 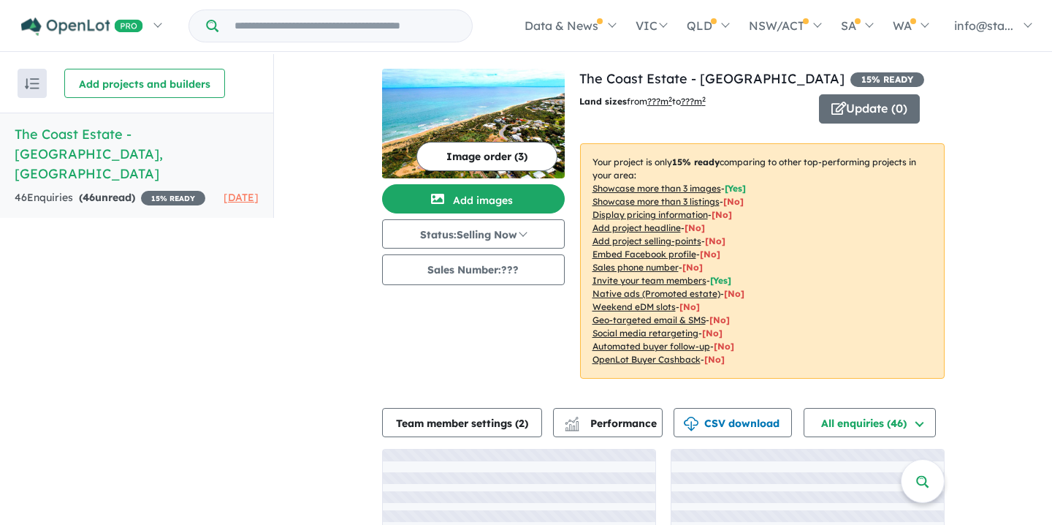 What do you see at coordinates (487, 156) in the screenshot?
I see `button: Image order (3)` at bounding box center [487, 156].